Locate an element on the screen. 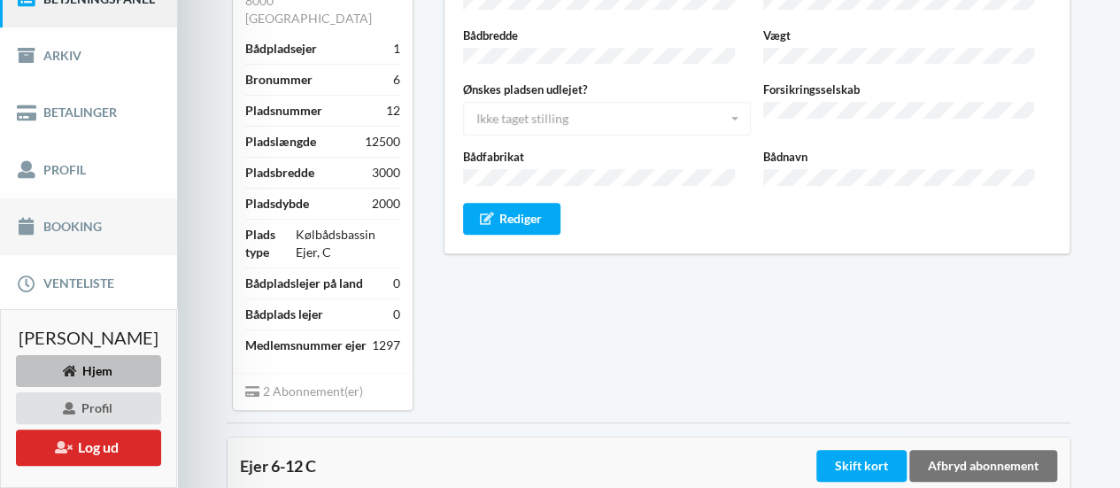 This screenshot has height=488, width=1120. div: Medlemsnummer ejer is located at coordinates (305, 345).